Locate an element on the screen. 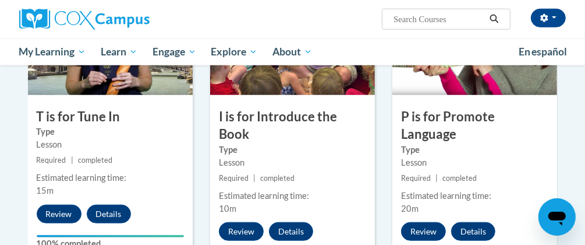  span: About is located at coordinates (292, 52).